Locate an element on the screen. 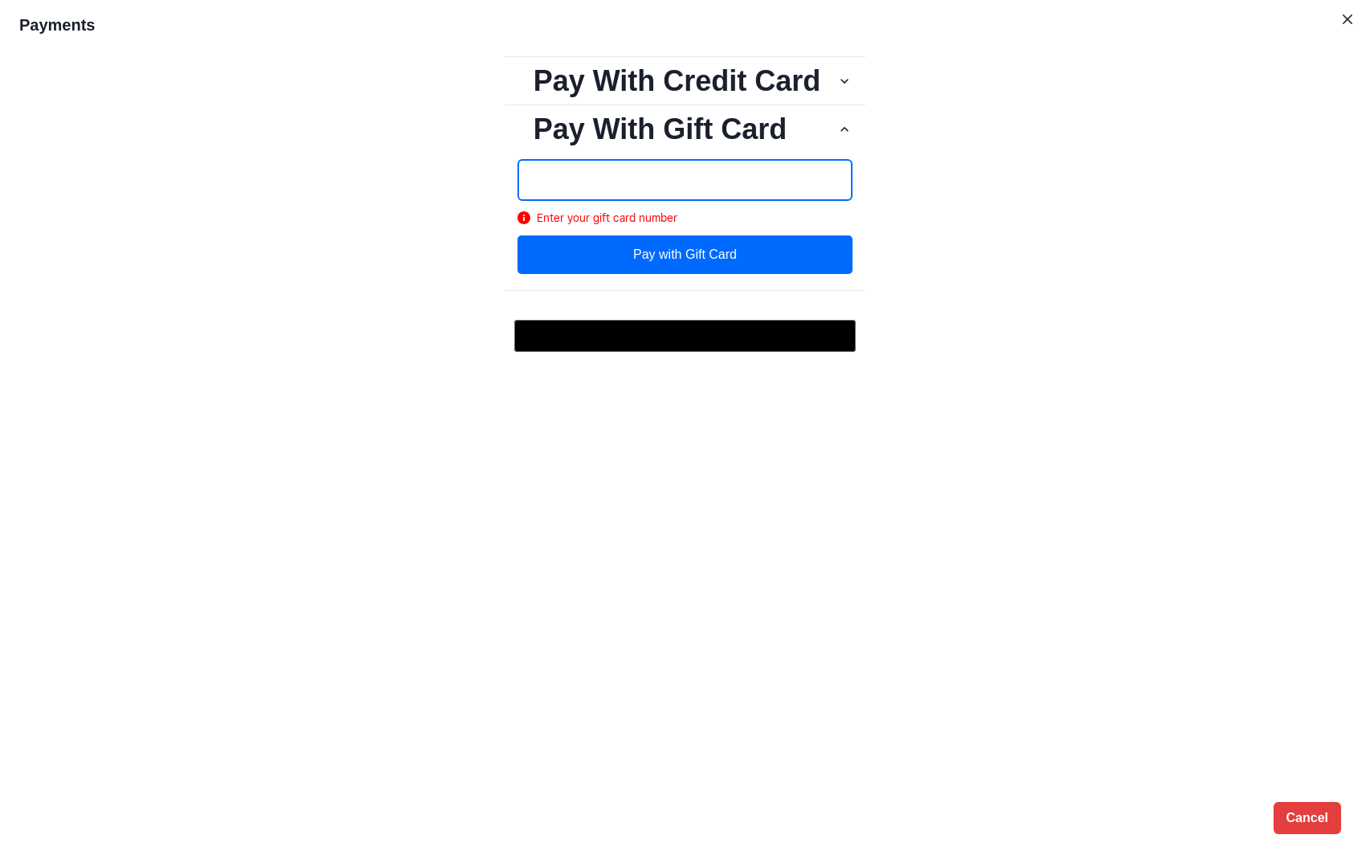 The height and width of the screenshot is (847, 1370). div: Payment form is located at coordinates (685, 211).